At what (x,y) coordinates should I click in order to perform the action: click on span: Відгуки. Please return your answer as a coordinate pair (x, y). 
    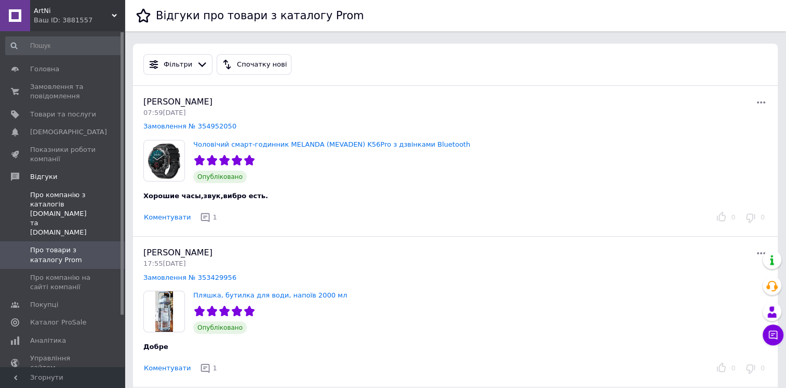
    Looking at the image, I should click on (44, 177).